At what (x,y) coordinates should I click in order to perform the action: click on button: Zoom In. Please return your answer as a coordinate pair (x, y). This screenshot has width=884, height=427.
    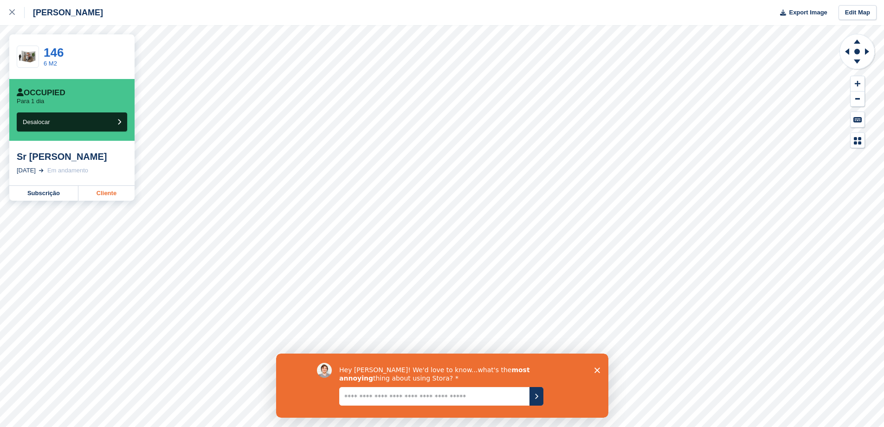
    Looking at the image, I should click on (858, 84).